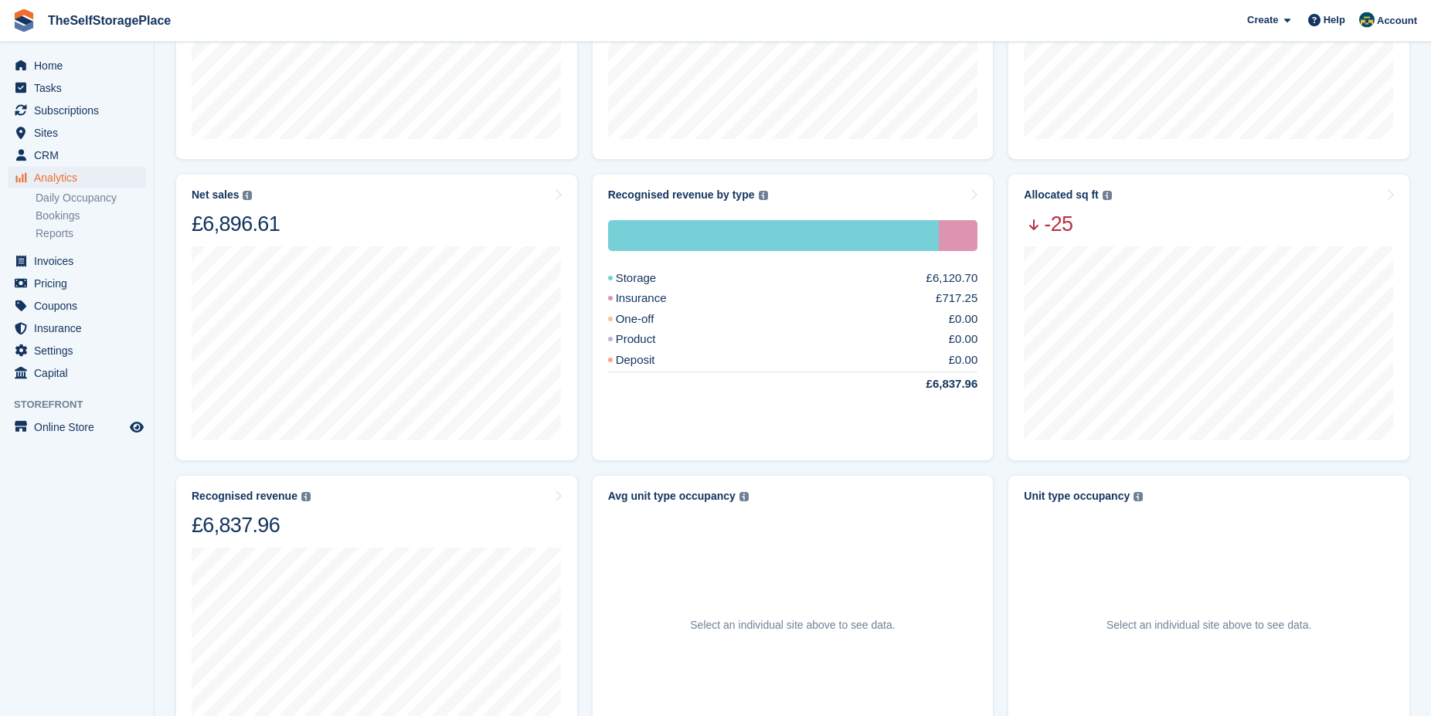 The width and height of the screenshot is (1431, 716). What do you see at coordinates (80, 66) in the screenshot?
I see `span: Home` at bounding box center [80, 66].